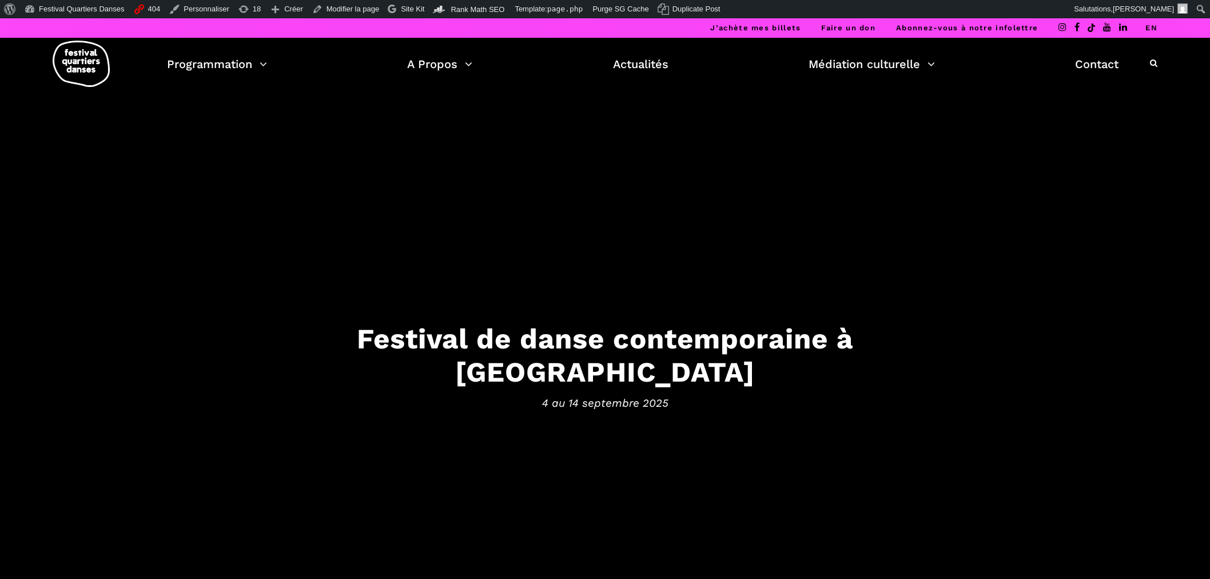  I want to click on a: Faire un don, so click(848, 27).